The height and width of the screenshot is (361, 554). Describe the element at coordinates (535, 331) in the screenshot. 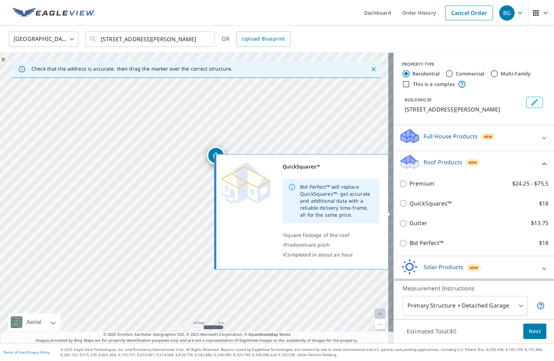

I see `span: Next` at that location.